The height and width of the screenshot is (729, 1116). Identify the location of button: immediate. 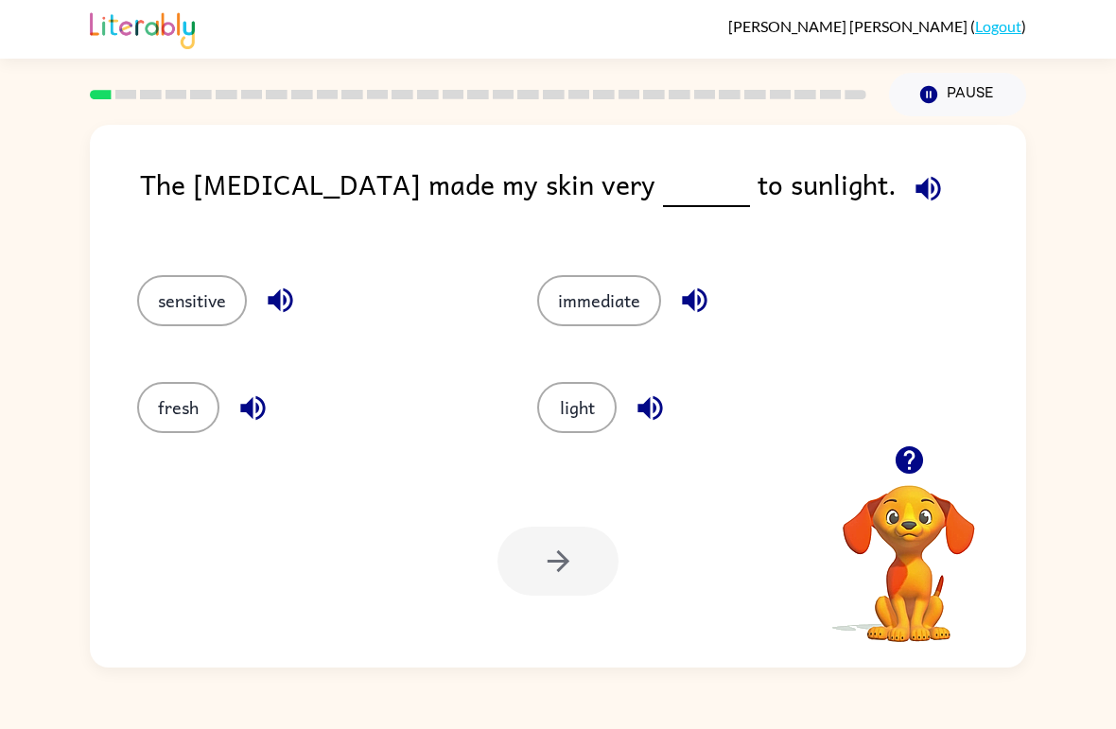
(599, 301).